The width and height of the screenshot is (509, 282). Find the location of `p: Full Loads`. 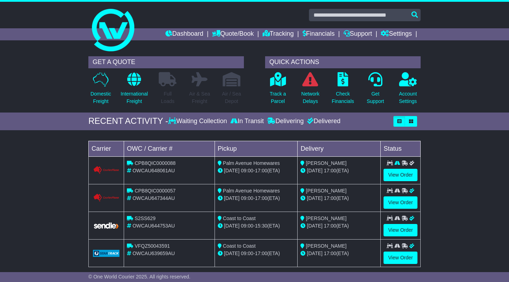

p: Full Loads is located at coordinates (168, 98).